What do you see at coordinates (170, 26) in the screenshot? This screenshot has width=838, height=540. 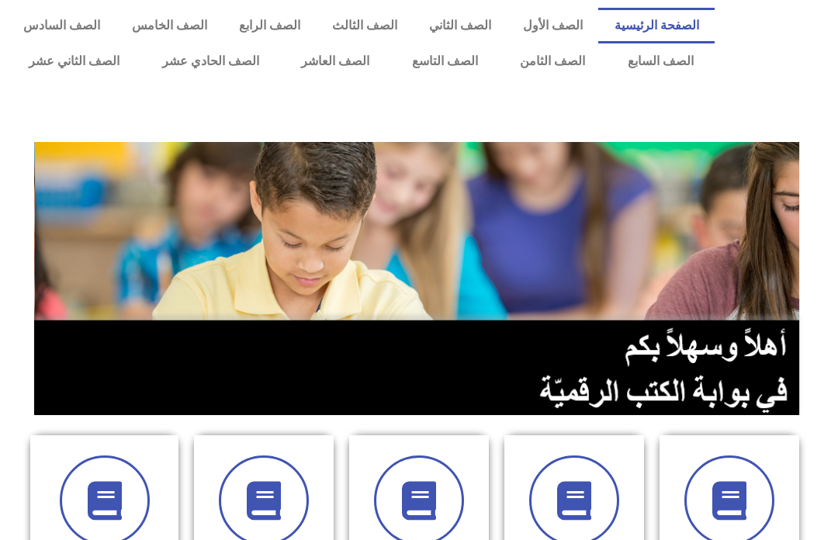 I see `a: الصف الخامس` at bounding box center [170, 26].